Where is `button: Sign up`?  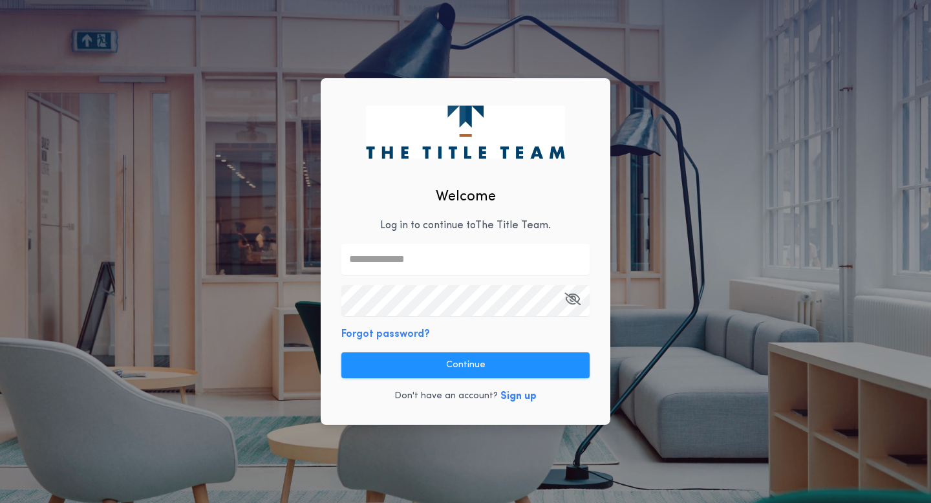
button: Sign up is located at coordinates (519, 396).